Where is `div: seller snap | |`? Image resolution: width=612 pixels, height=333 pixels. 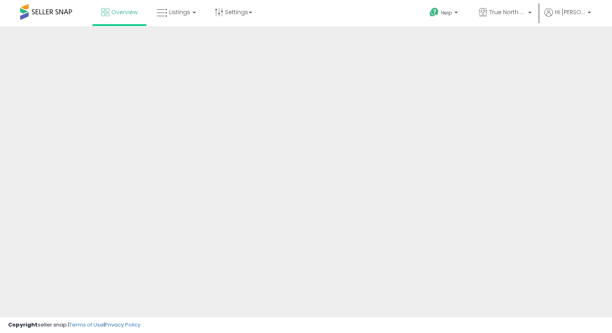 div: seller snap | | is located at coordinates (74, 325).